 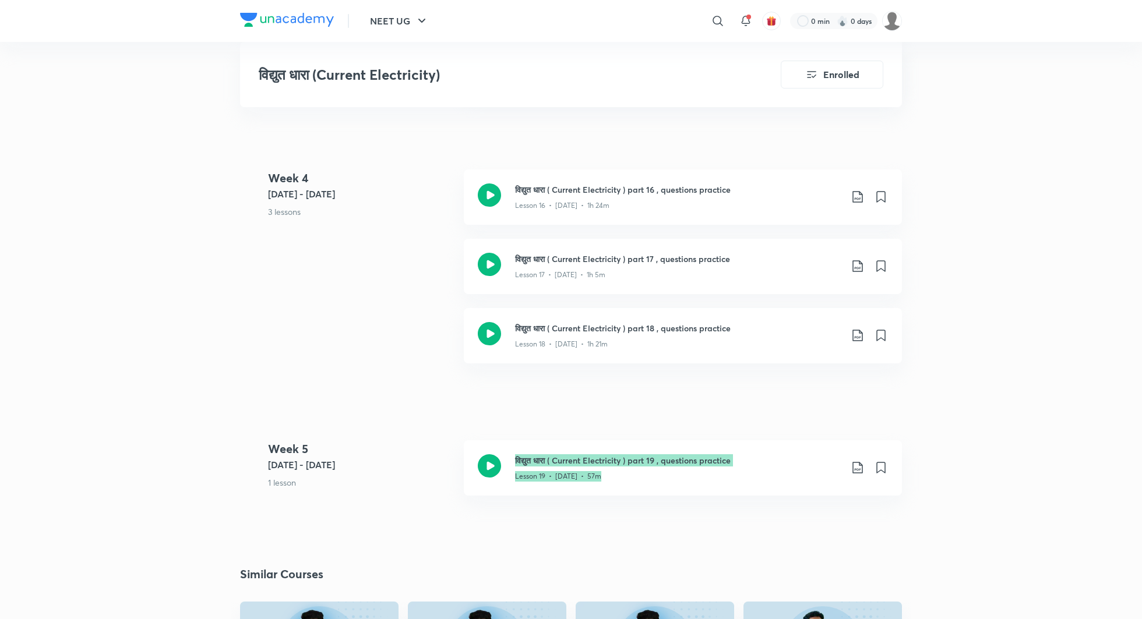 I want to click on p: 1 lesson, so click(x=361, y=482).